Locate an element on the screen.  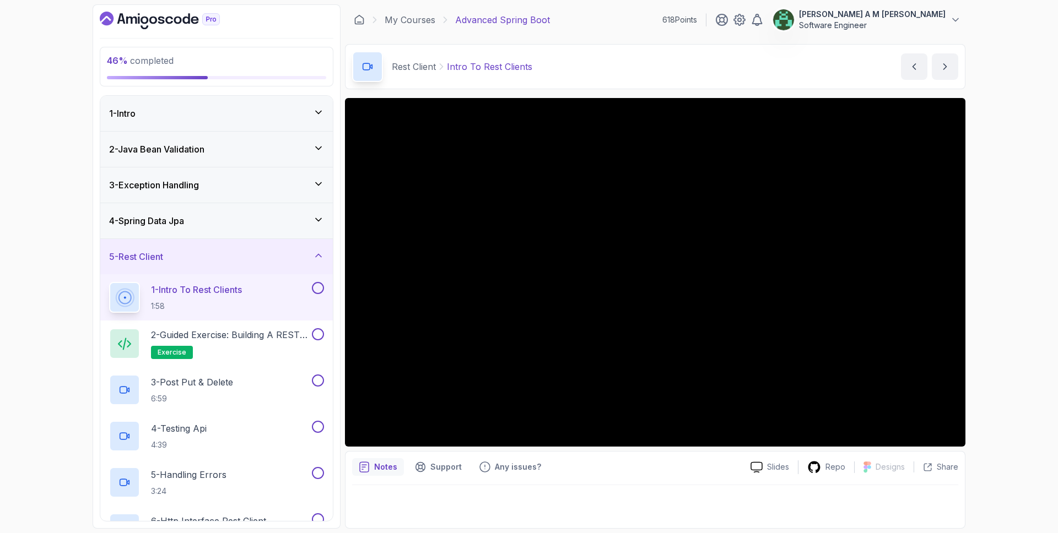
button: 2-Java Bean Validation is located at coordinates (217, 149).